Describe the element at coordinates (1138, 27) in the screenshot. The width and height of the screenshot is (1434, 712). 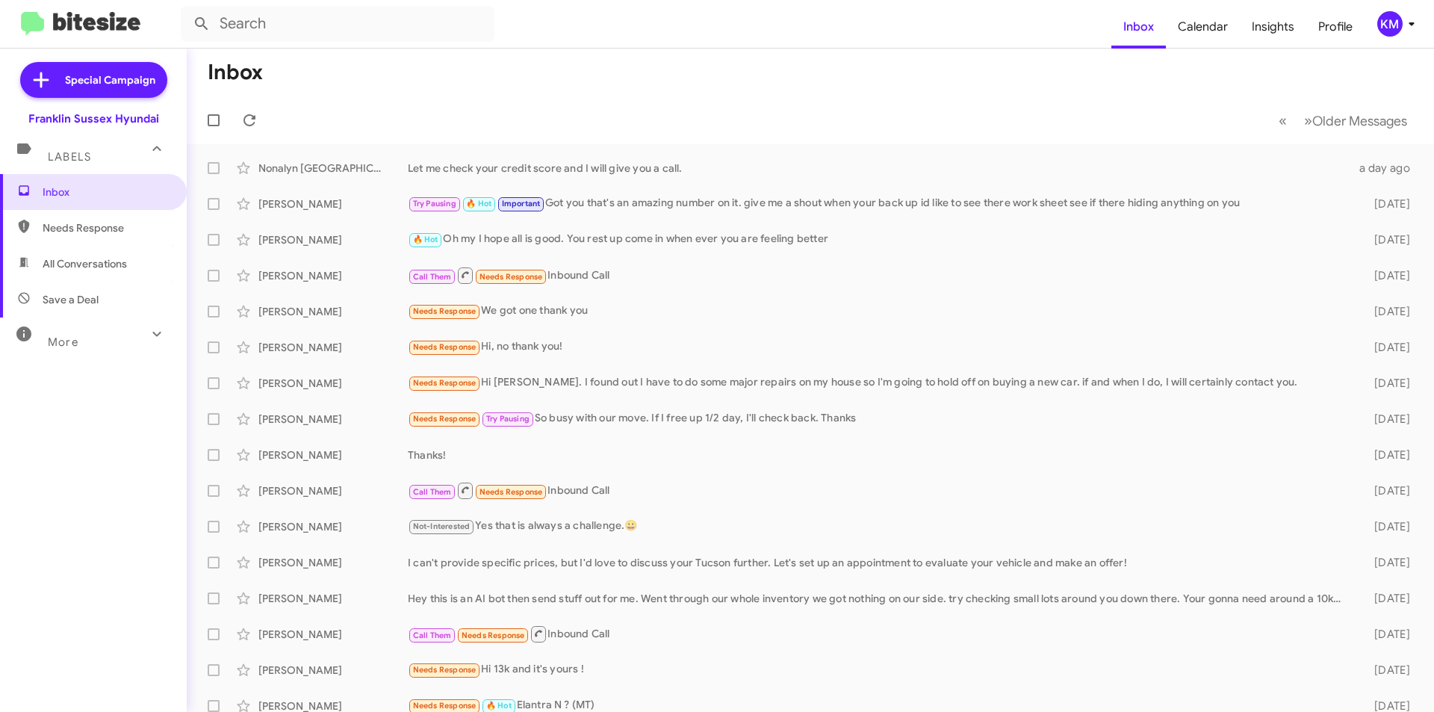
I see `a: Inbox` at that location.